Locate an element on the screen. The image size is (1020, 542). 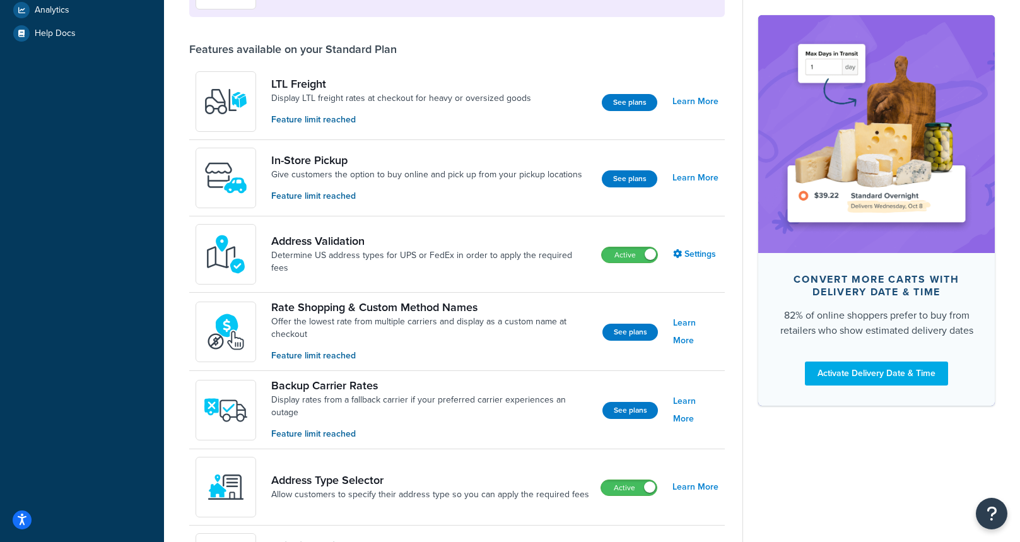
a: LTL Freight is located at coordinates (401, 84).